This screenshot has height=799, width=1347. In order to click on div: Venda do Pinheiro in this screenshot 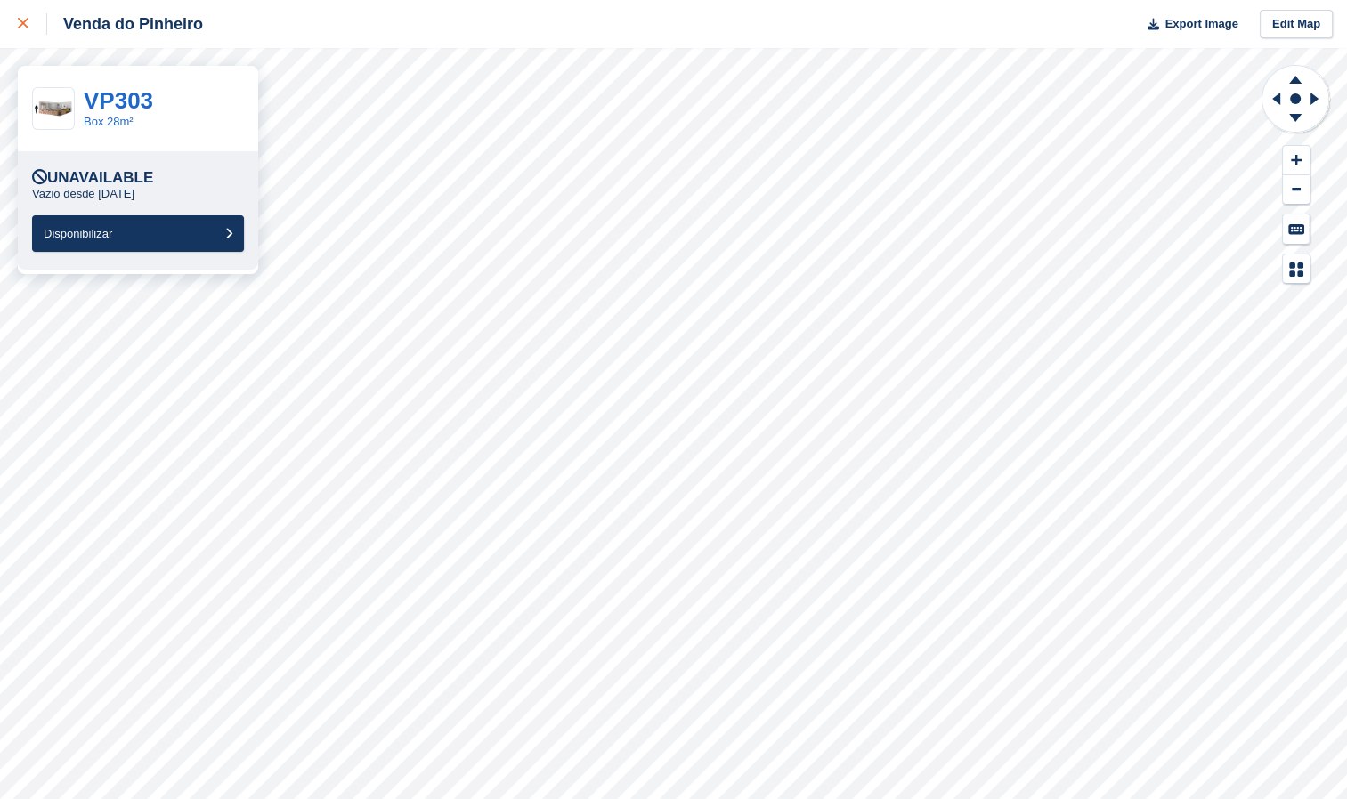, I will do `click(125, 24)`.